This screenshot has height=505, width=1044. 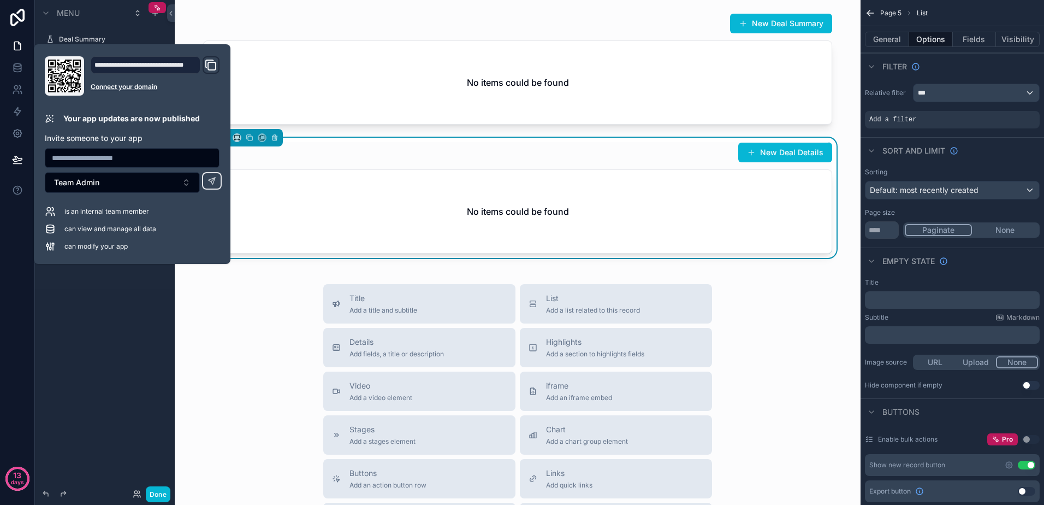 What do you see at coordinates (785, 152) in the screenshot?
I see `button: New Deal Details` at bounding box center [785, 152].